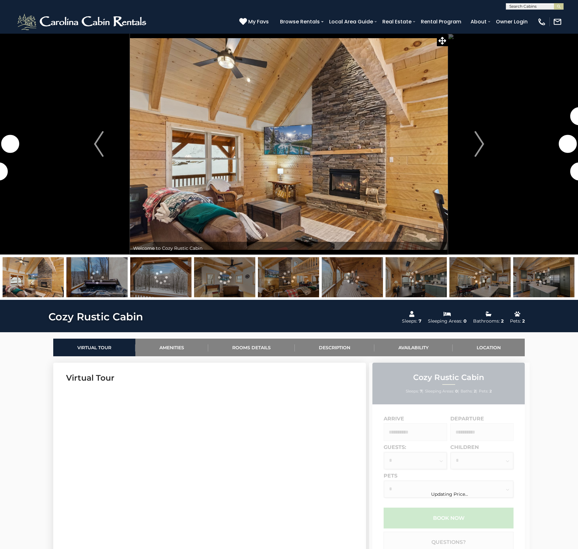 Image resolution: width=578 pixels, height=549 pixels. What do you see at coordinates (479, 277) in the screenshot?
I see `img: 165948741` at bounding box center [479, 277].